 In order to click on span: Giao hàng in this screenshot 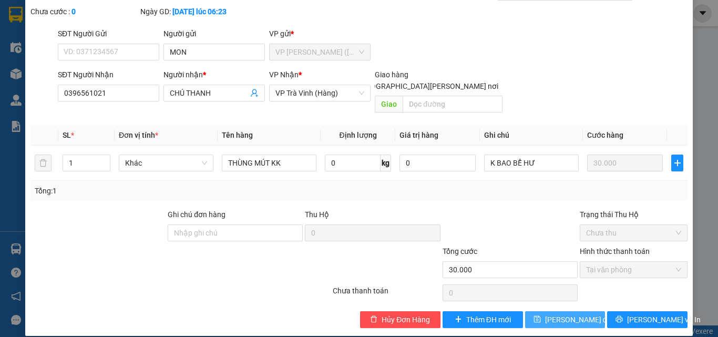, I will do `click(392, 75)`.